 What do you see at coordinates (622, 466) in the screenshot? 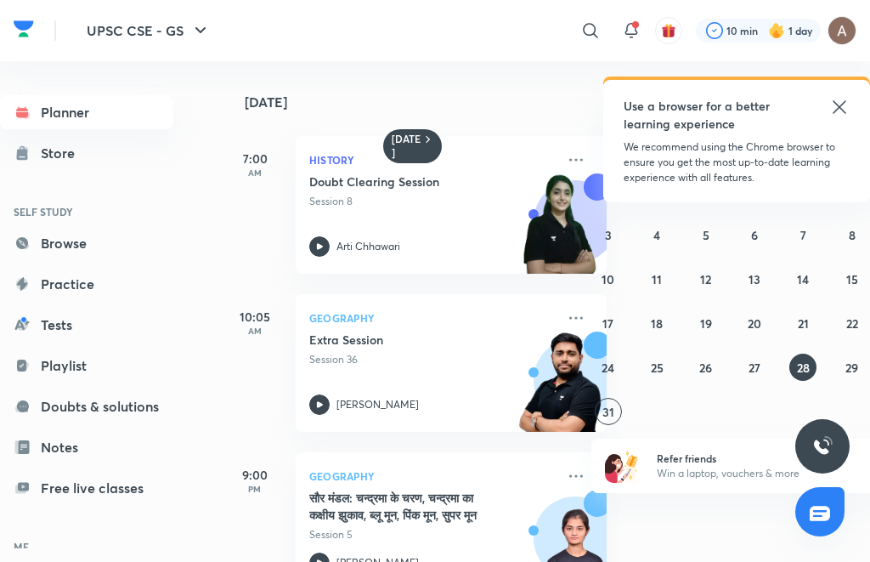
I see `img: referral` at bounding box center [622, 466].